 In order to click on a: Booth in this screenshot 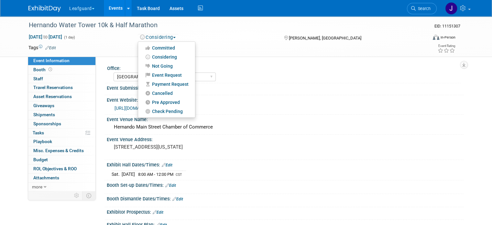, I will do `click(62, 70)`.